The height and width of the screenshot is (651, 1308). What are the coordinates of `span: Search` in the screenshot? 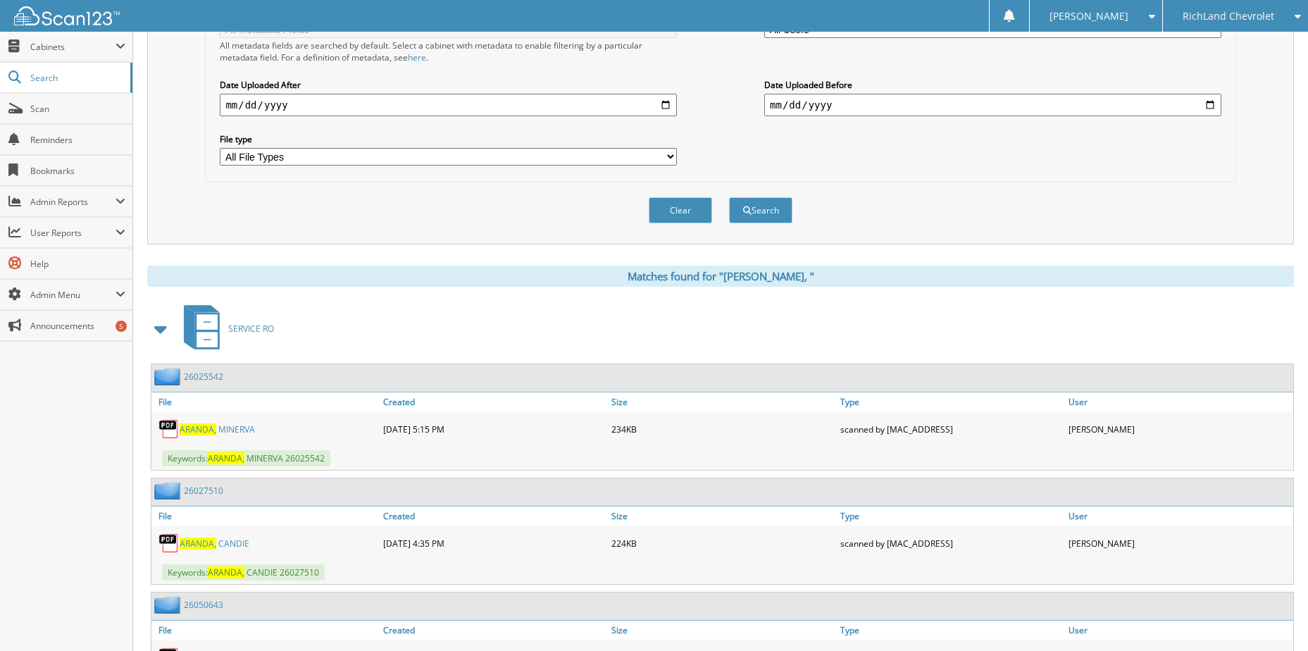 It's located at (77, 78).